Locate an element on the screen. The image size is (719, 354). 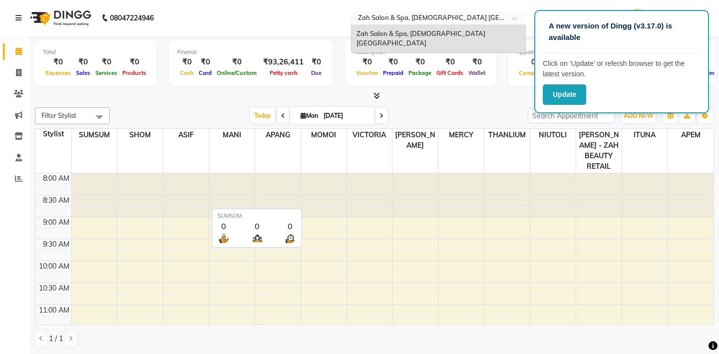
div: 8:00 AM is located at coordinates (56, 178).